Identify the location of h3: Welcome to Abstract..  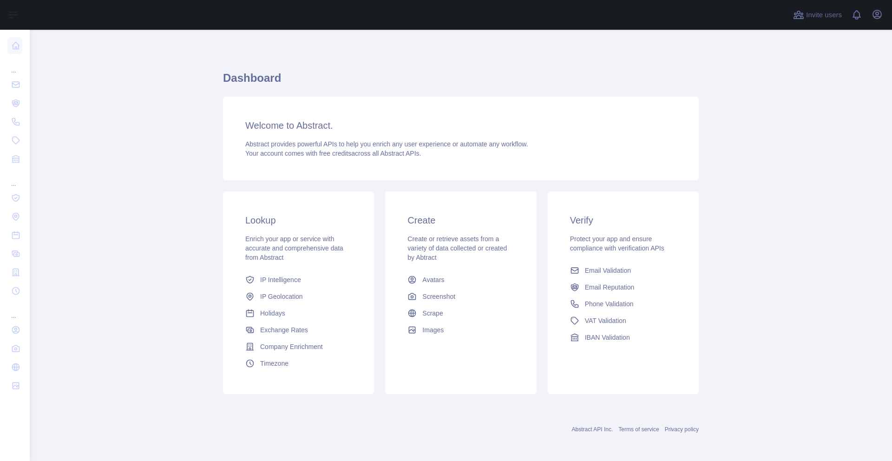
(461, 125).